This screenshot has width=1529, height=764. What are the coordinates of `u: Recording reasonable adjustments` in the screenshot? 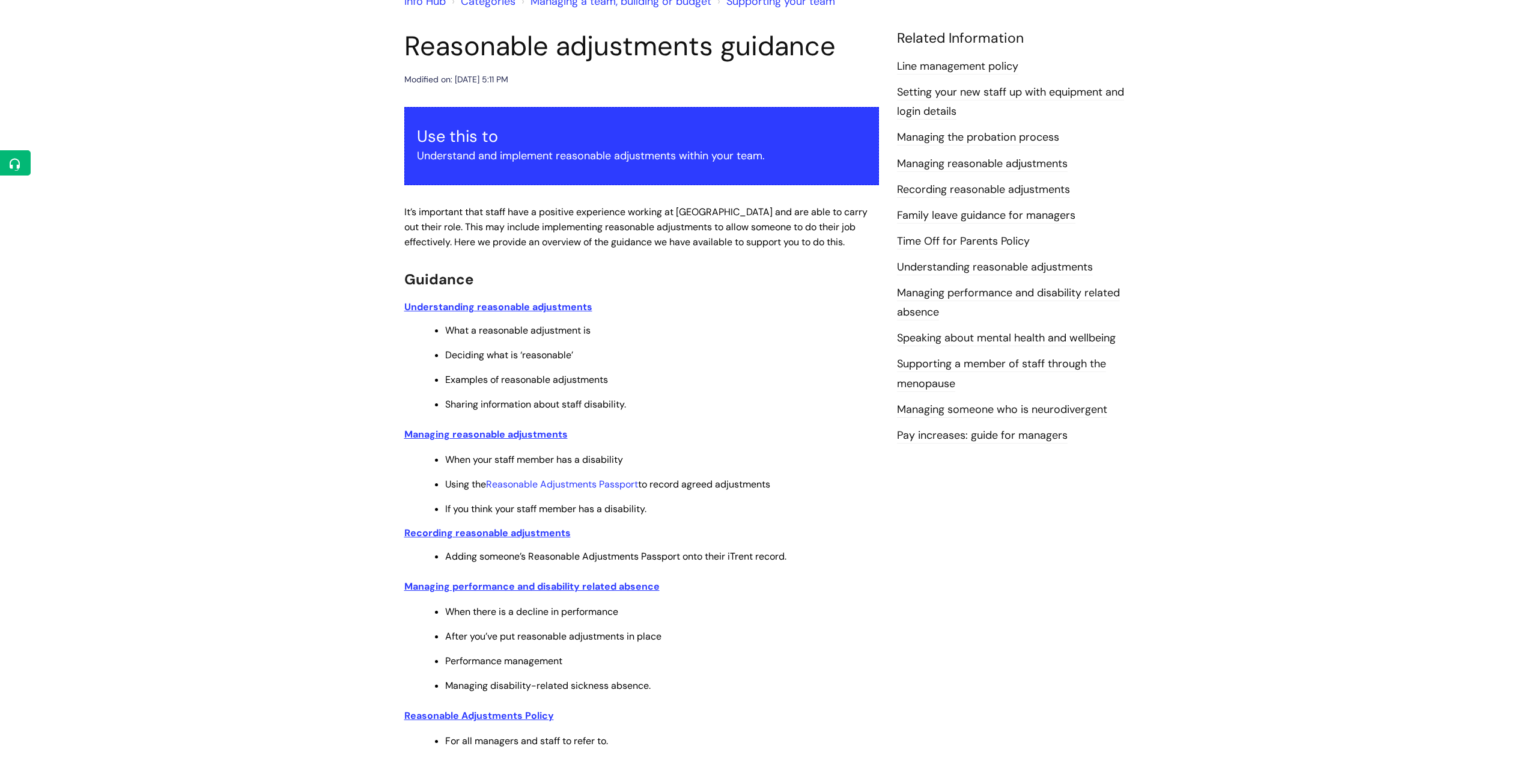 It's located at (487, 532).